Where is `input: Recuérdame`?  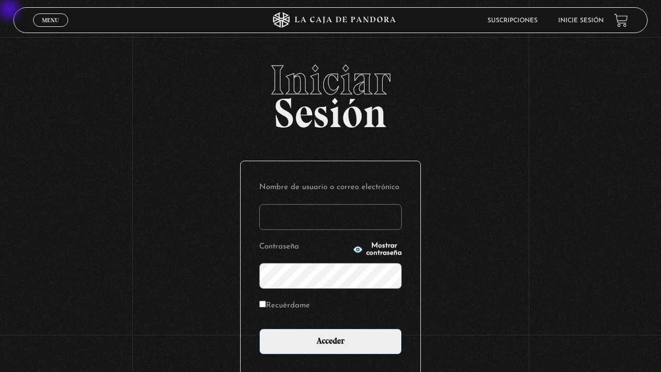
input: Recuérdame is located at coordinates (262, 303).